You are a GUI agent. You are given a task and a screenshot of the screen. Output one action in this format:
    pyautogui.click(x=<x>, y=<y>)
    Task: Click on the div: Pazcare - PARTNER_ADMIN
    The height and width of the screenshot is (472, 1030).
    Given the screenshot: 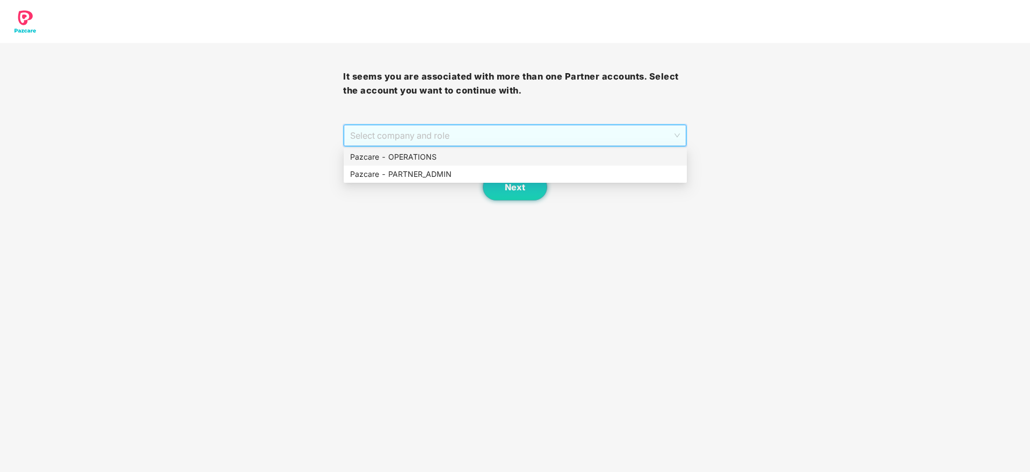 What is the action you would take?
    pyautogui.click(x=515, y=174)
    